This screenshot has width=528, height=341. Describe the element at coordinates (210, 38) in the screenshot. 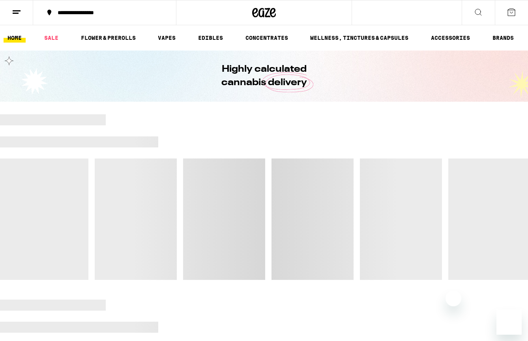

I see `a: EDIBLES` at that location.